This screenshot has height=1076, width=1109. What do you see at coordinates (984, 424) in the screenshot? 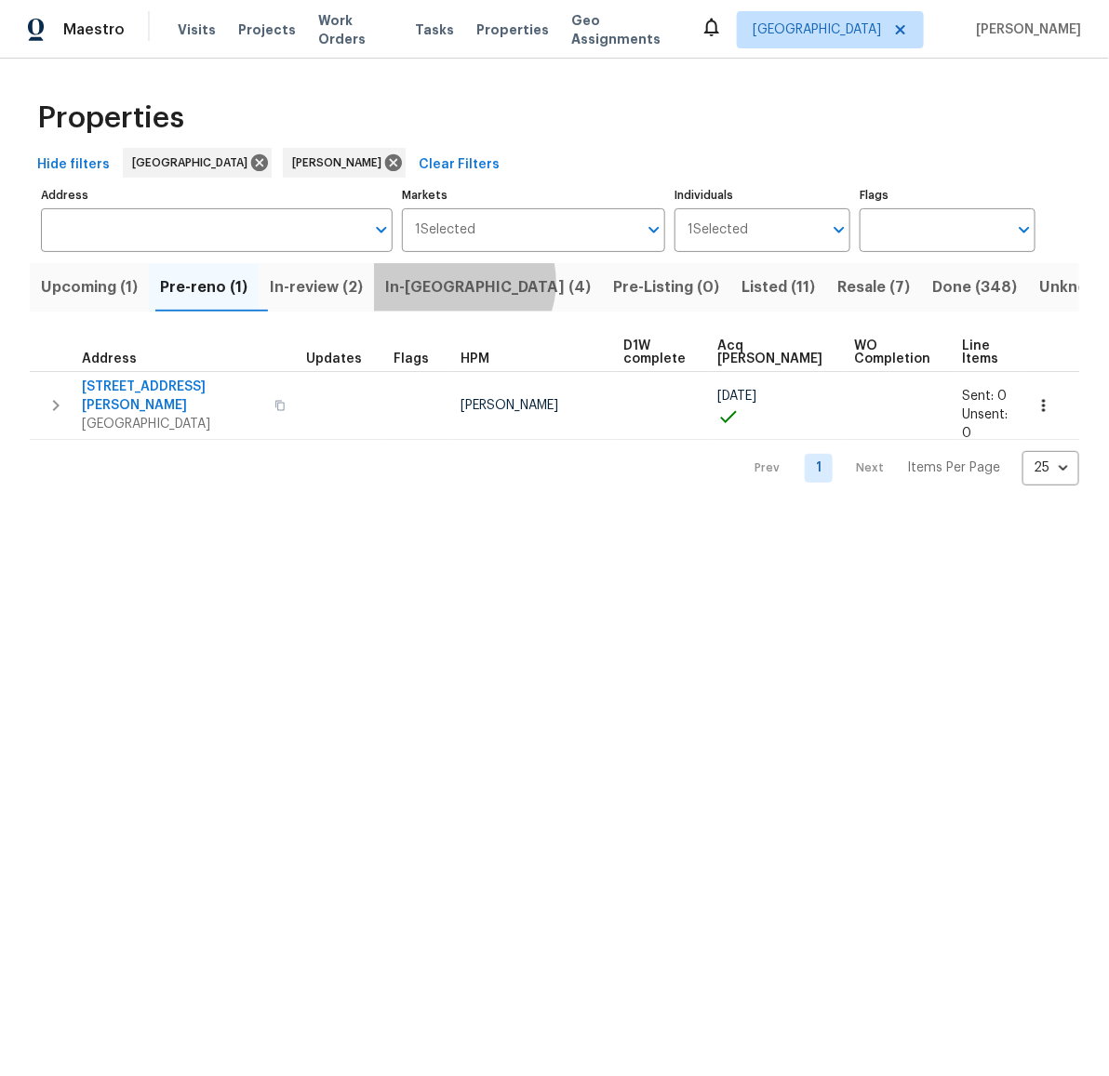
I see `span: Unsent: 0` at bounding box center [984, 424].